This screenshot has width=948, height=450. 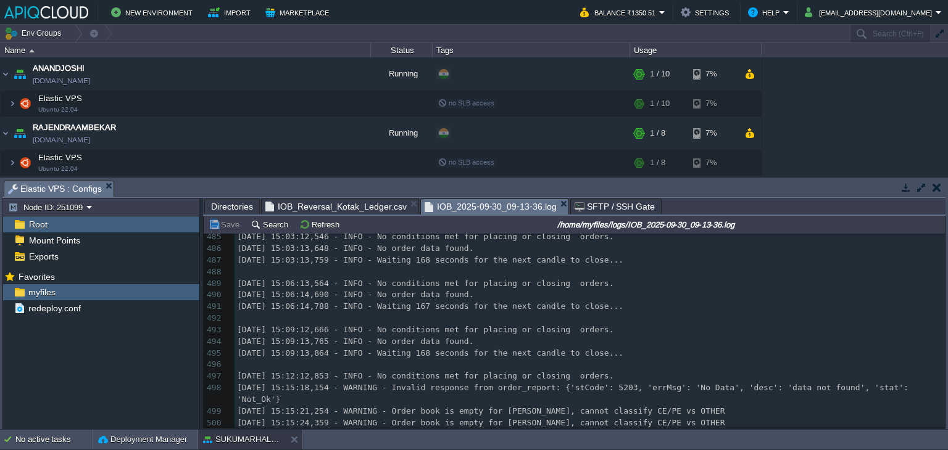 What do you see at coordinates (619, 12) in the screenshot?
I see `button: Balance ₹1350.51` at bounding box center [619, 12].